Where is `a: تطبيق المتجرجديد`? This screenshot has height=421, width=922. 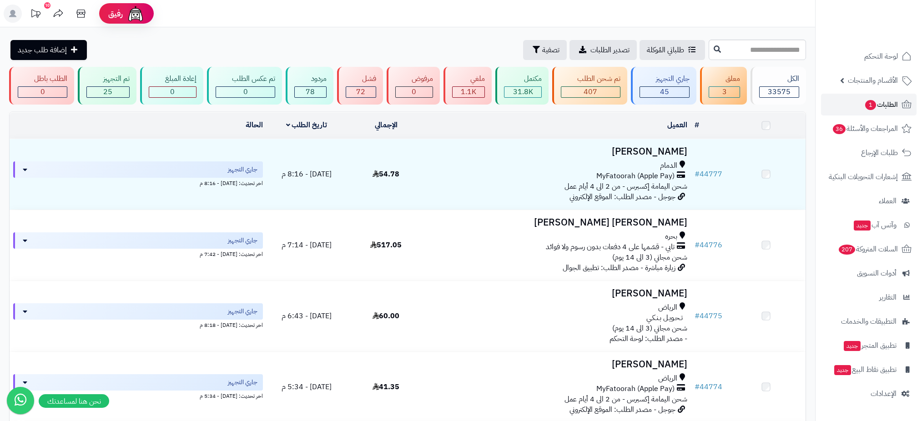
a: تطبيق المتجرجديد is located at coordinates (868, 346).